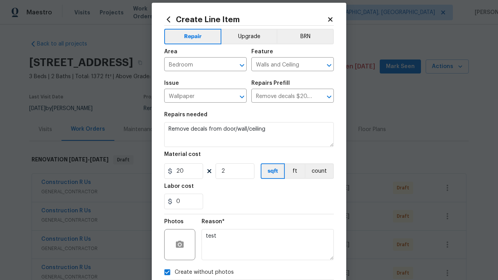 The height and width of the screenshot is (280, 498). I want to click on h2: Create Line Item, so click(245, 19).